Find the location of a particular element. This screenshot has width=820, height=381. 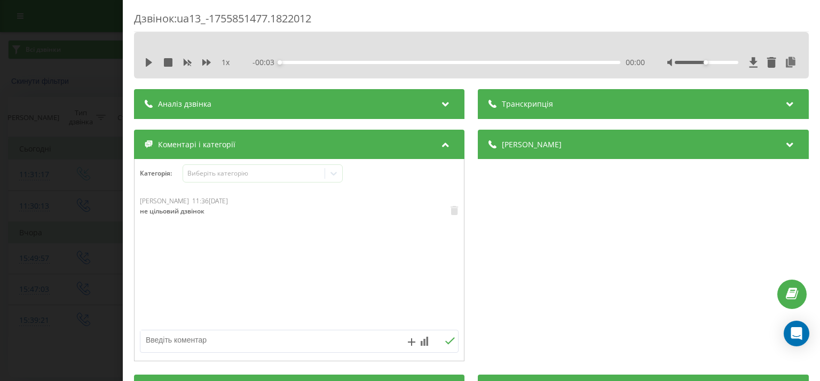

span: 00:00 is located at coordinates (636, 62).